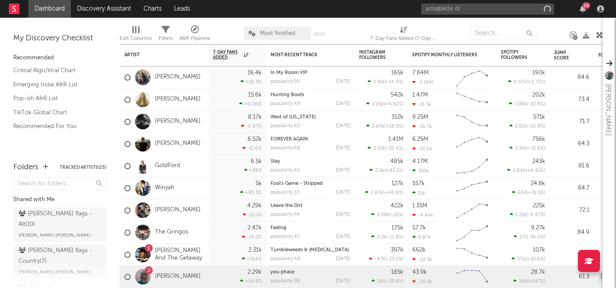 This screenshot has height=288, width=616. Describe the element at coordinates (255, 73) in the screenshot. I see `div: 16.4k` at that location.